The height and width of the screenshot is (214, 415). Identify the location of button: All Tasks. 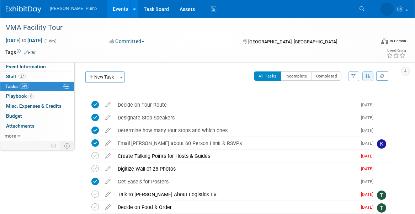
(267, 76).